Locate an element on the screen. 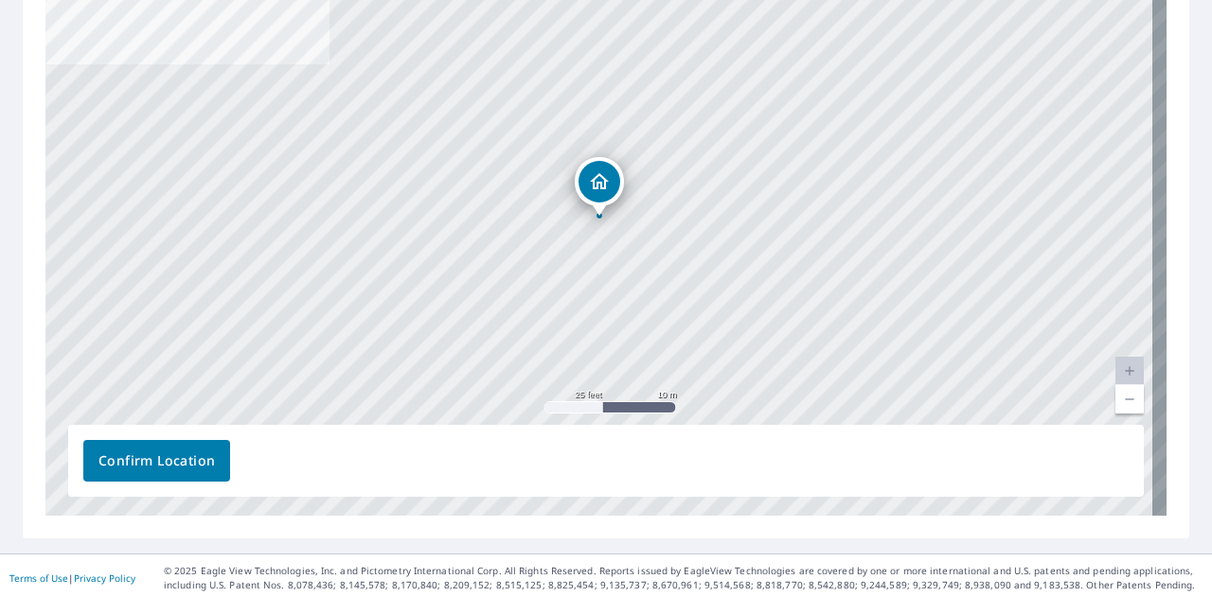 The image size is (1212, 597). div: Dropped pin, building 1, Residential property, Seals Ave Shepherd, TX 77371 is located at coordinates (599, 186).